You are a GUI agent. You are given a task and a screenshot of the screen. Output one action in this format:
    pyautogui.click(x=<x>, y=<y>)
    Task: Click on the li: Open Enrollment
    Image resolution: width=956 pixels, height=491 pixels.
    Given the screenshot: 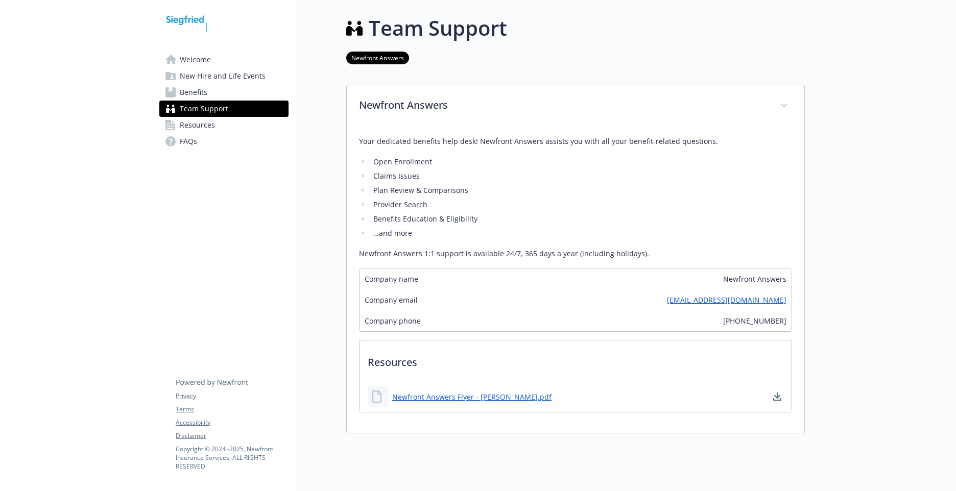 What is the action you would take?
    pyautogui.click(x=581, y=162)
    